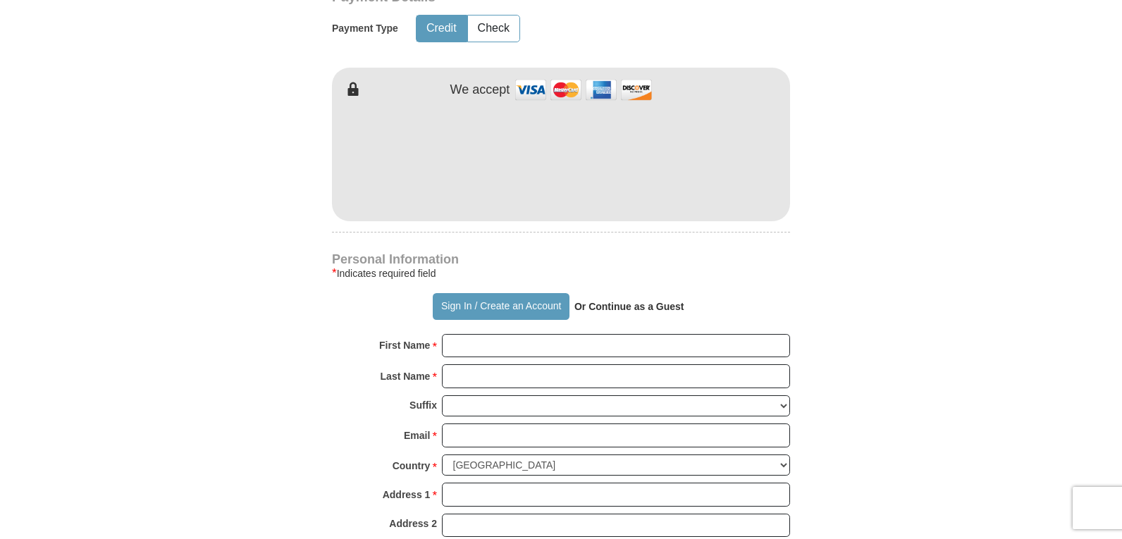 The image size is (1122, 539). What do you see at coordinates (480, 90) in the screenshot?
I see `h4: We accept` at bounding box center [480, 90].